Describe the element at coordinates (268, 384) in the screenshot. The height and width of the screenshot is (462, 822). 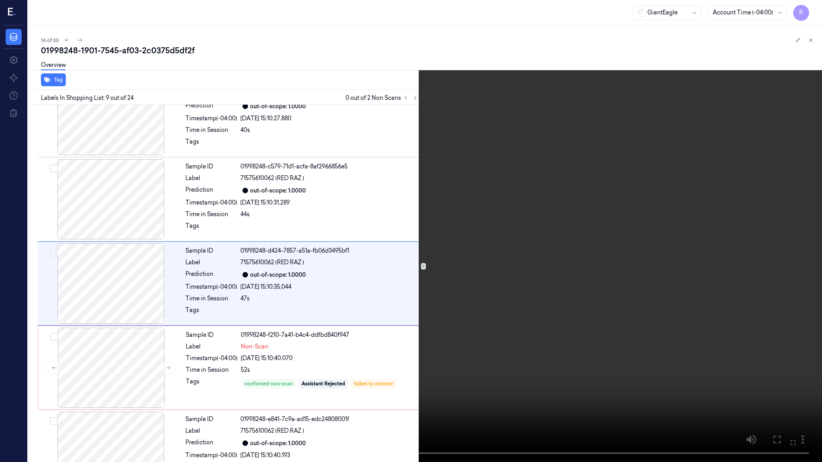
I see `div: confirmed-non-scan` at that location.